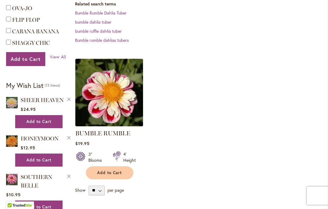  What do you see at coordinates (12, 103) in the screenshot?
I see `img: SHEER HEAVEN` at bounding box center [12, 103].